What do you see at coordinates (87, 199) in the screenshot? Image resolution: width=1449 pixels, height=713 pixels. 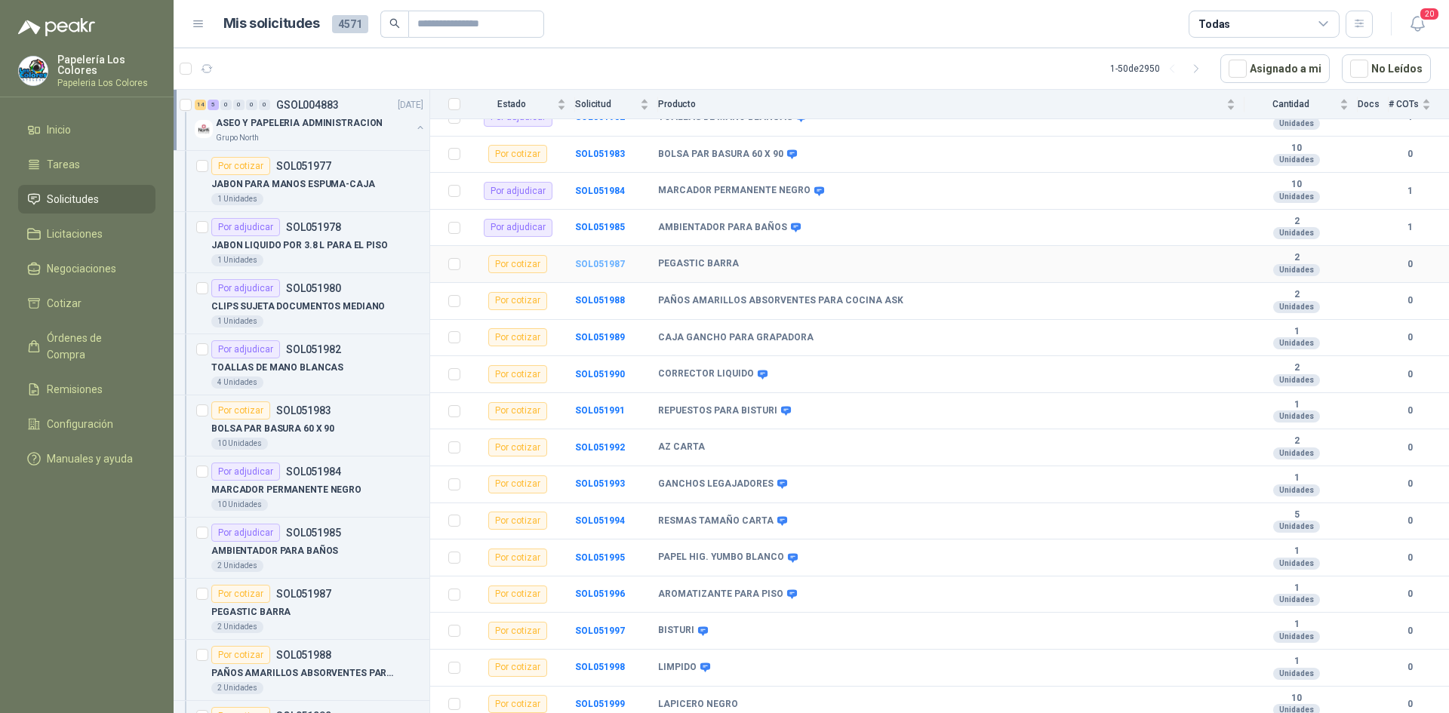 I see `a: Solicitudes` at bounding box center [87, 199].